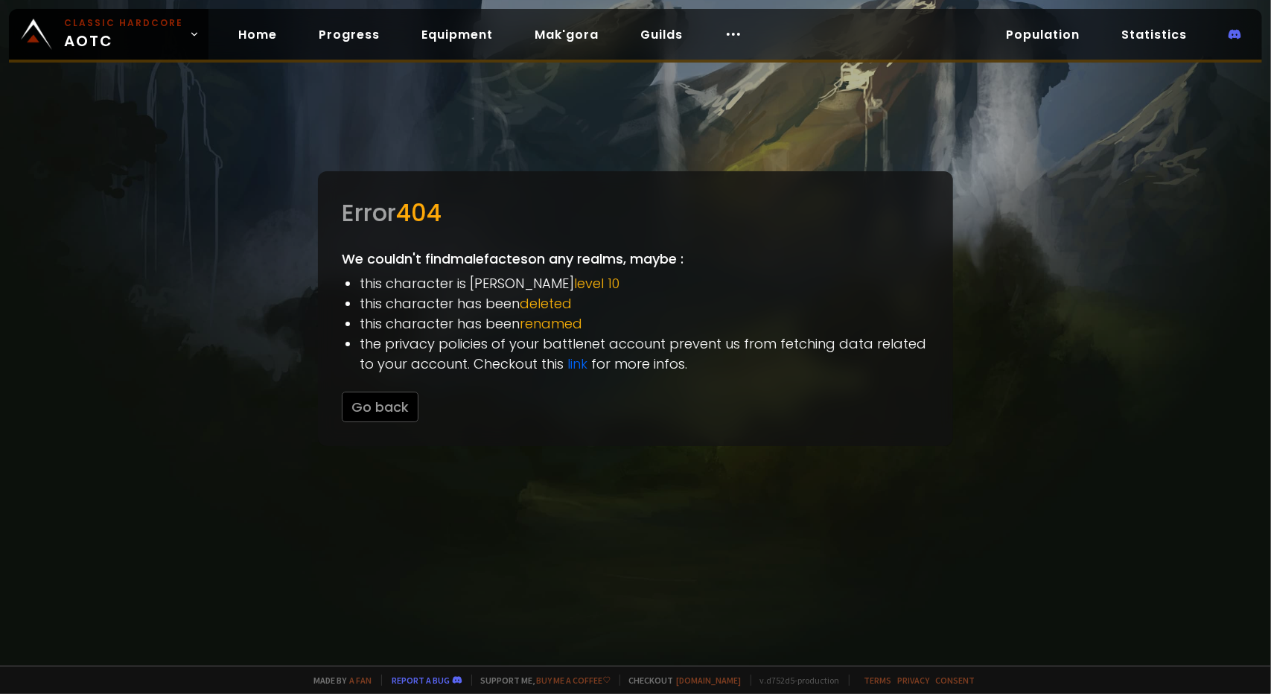 This screenshot has height=694, width=1271. I want to click on a: Progress, so click(349, 34).